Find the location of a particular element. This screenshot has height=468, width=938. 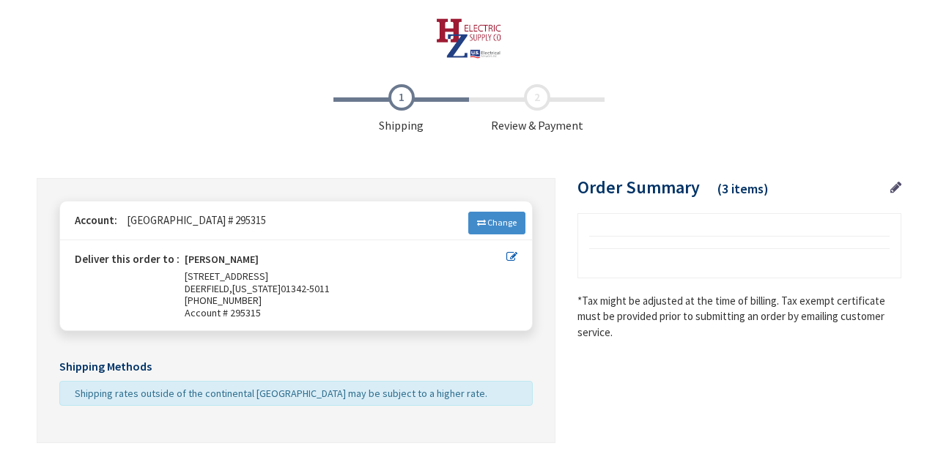

a: Change is located at coordinates (497, 223).